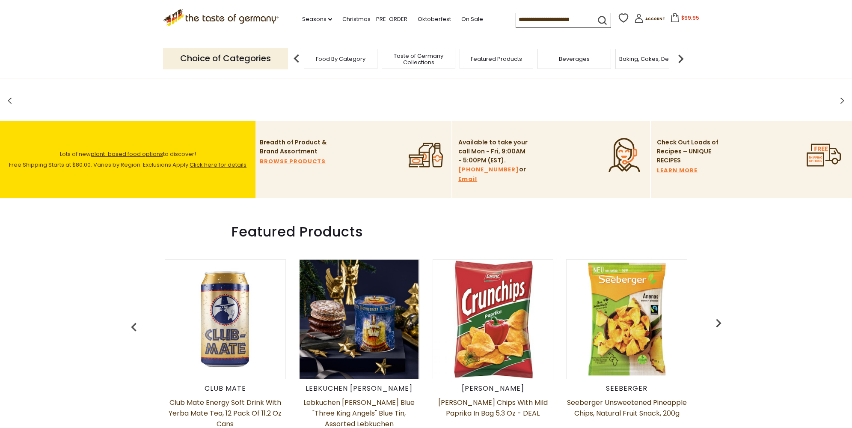  What do you see at coordinates (493, 319) in the screenshot?
I see `img: Lorenz Crunch Chips with Mild Paprika in Bag 5.3 oz - DEAL` at bounding box center [493, 319].